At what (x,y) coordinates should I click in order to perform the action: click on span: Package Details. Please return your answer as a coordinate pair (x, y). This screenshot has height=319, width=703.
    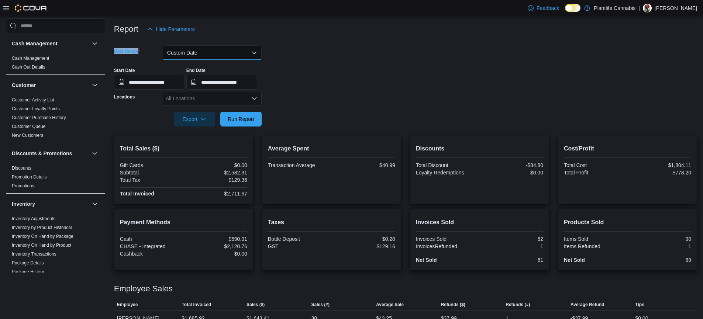
    Looking at the image, I should click on (28, 263).